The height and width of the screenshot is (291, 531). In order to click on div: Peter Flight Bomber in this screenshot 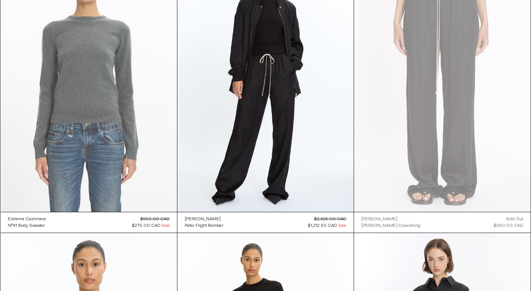, I will do `click(204, 226)`.